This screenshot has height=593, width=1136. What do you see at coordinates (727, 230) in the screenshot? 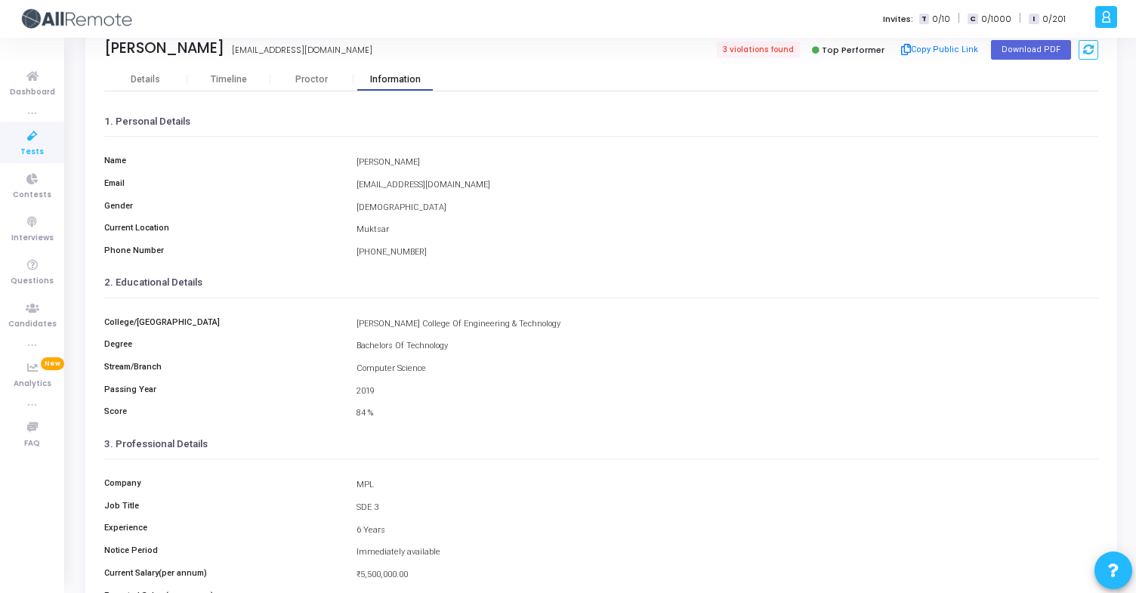
I see `div: Muktsar` at bounding box center [727, 230].